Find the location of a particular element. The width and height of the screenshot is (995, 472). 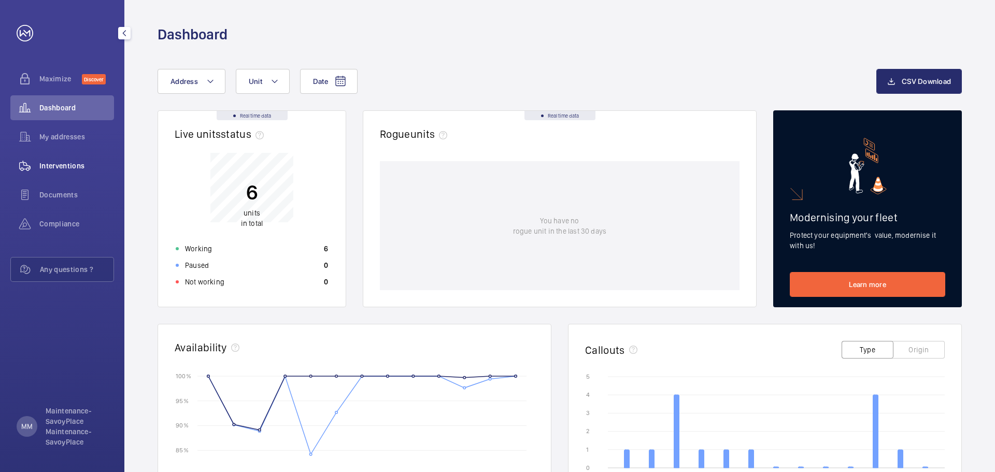

span: Unit is located at coordinates (256, 81).